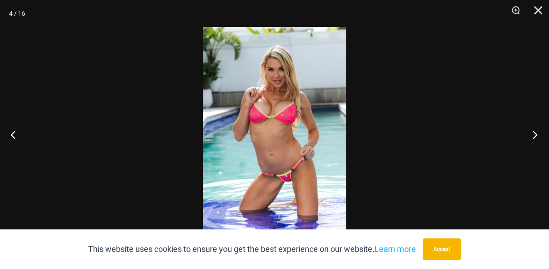 The image size is (549, 269). What do you see at coordinates (274, 134) in the screenshot?
I see `img: Bubble Mesh Highlight Pink 323 Top 421 Micro 04` at bounding box center [274, 134].